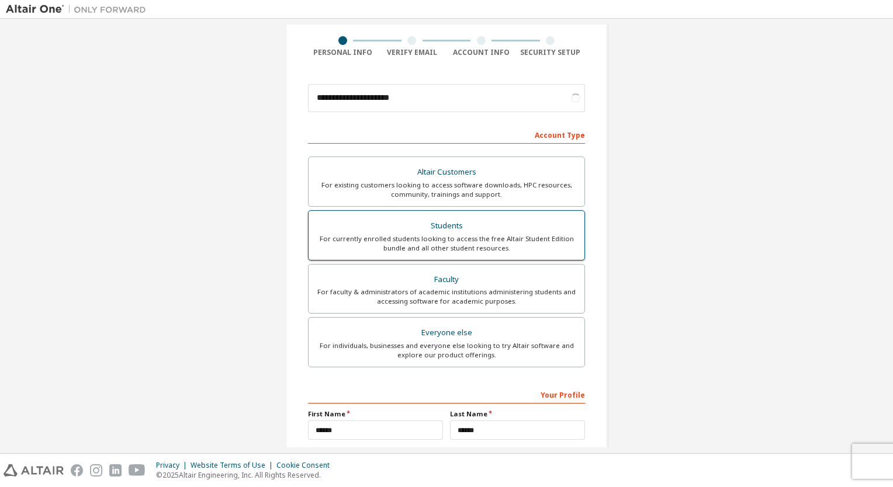 This screenshot has height=487, width=893. Describe the element at coordinates (412, 53) in the screenshot. I see `div: Verify Email` at that location.